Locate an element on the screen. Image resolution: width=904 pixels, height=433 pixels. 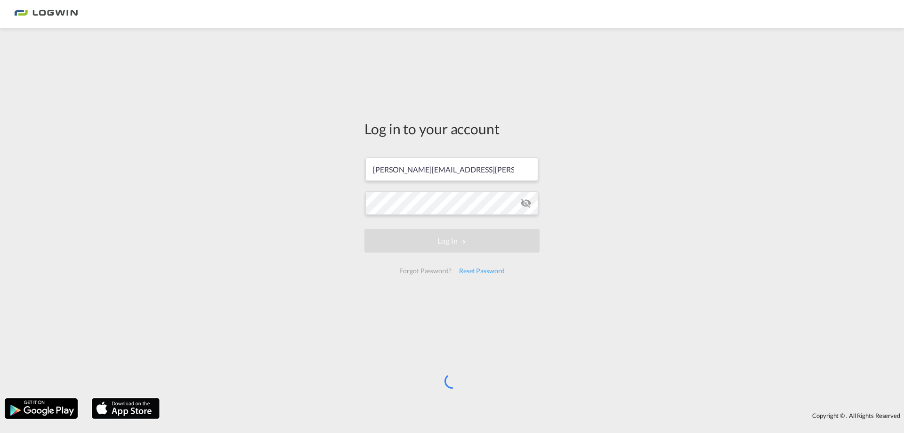
button: LOGIN is located at coordinates (452, 241).